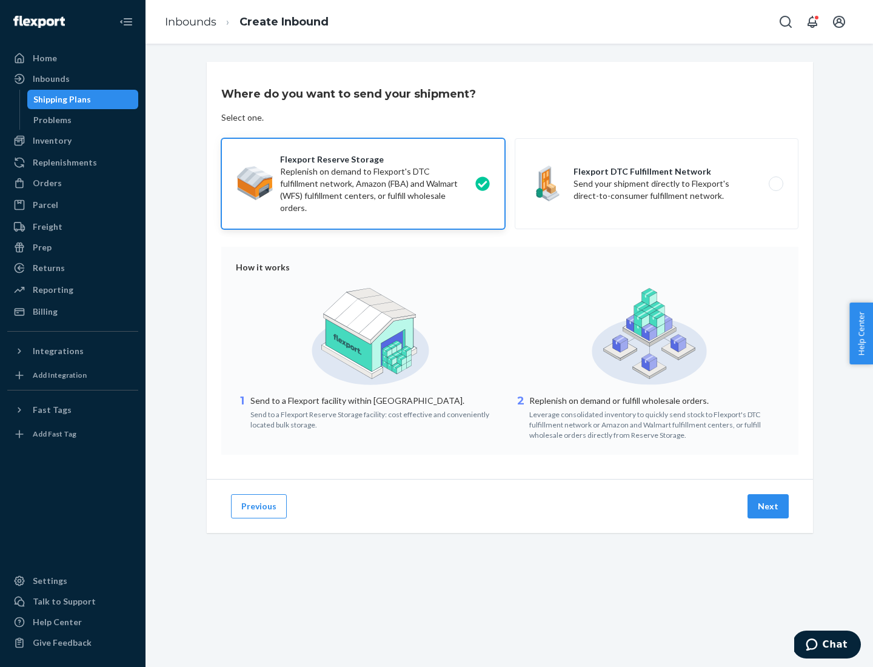 This screenshot has width=873, height=667. Describe the element at coordinates (73, 581) in the screenshot. I see `a: Settings` at that location.